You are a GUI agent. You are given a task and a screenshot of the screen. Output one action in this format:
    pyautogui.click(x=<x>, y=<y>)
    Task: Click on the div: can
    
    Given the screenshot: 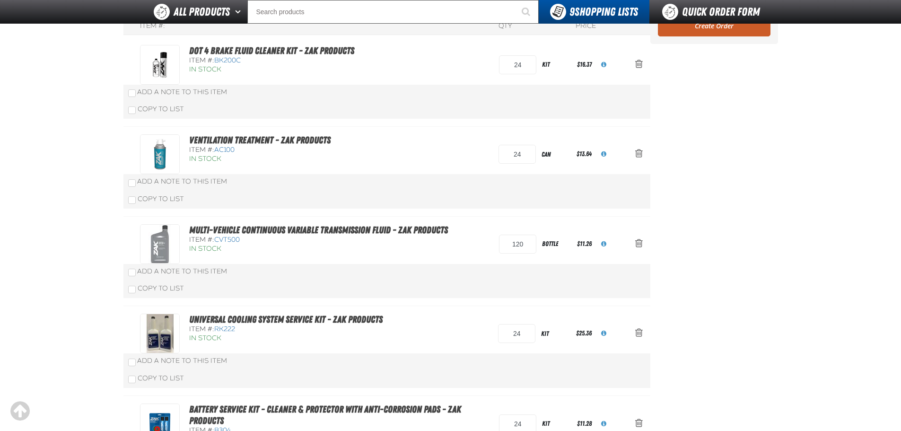 What is the action you would take?
    pyautogui.click(x=555, y=154)
    